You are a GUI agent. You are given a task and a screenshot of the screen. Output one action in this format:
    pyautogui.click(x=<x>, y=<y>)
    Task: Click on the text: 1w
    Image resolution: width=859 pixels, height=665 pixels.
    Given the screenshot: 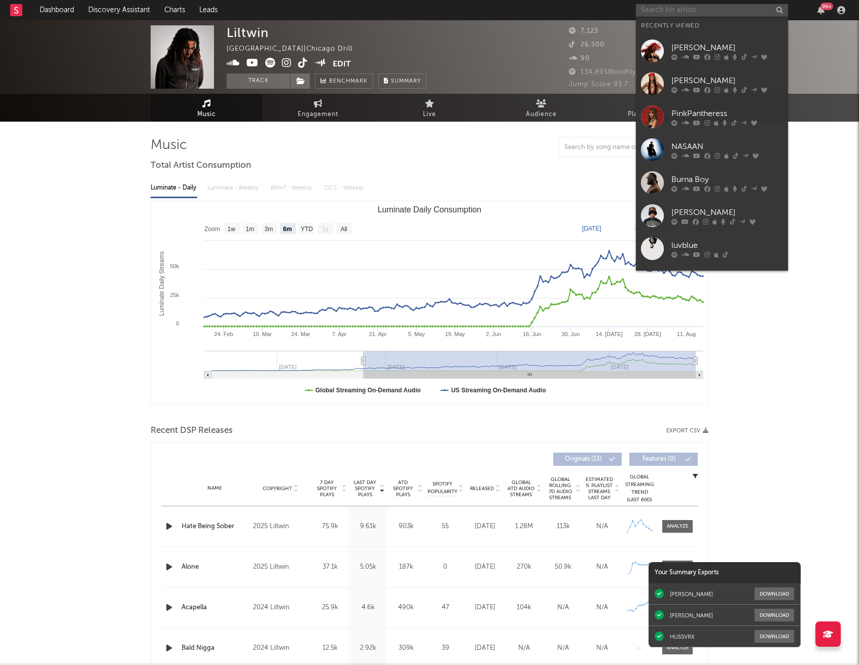 What is the action you would take?
    pyautogui.click(x=232, y=229)
    